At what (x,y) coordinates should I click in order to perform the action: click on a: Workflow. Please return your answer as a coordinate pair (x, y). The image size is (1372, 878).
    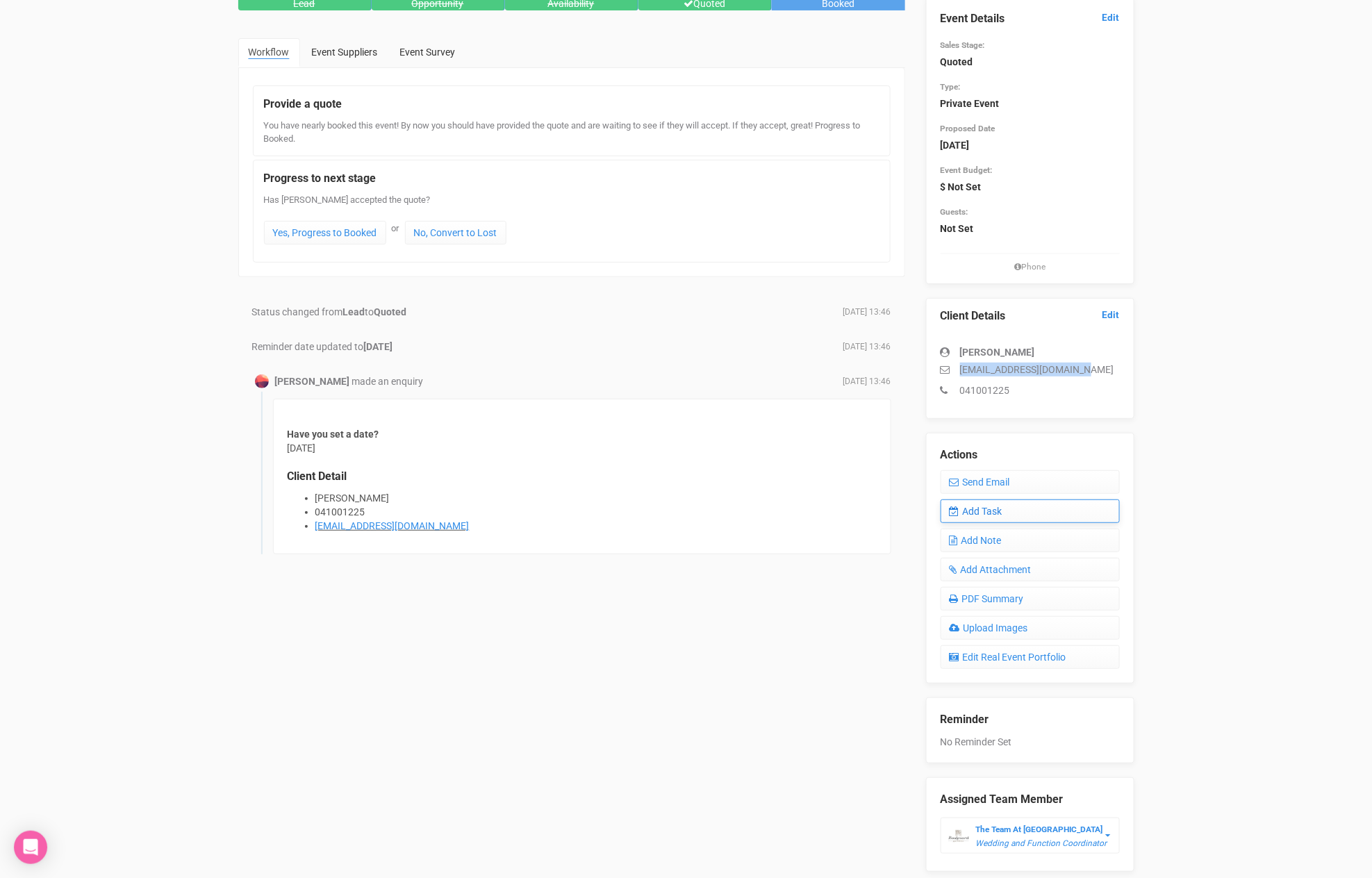
    Looking at the image, I should click on (268, 53).